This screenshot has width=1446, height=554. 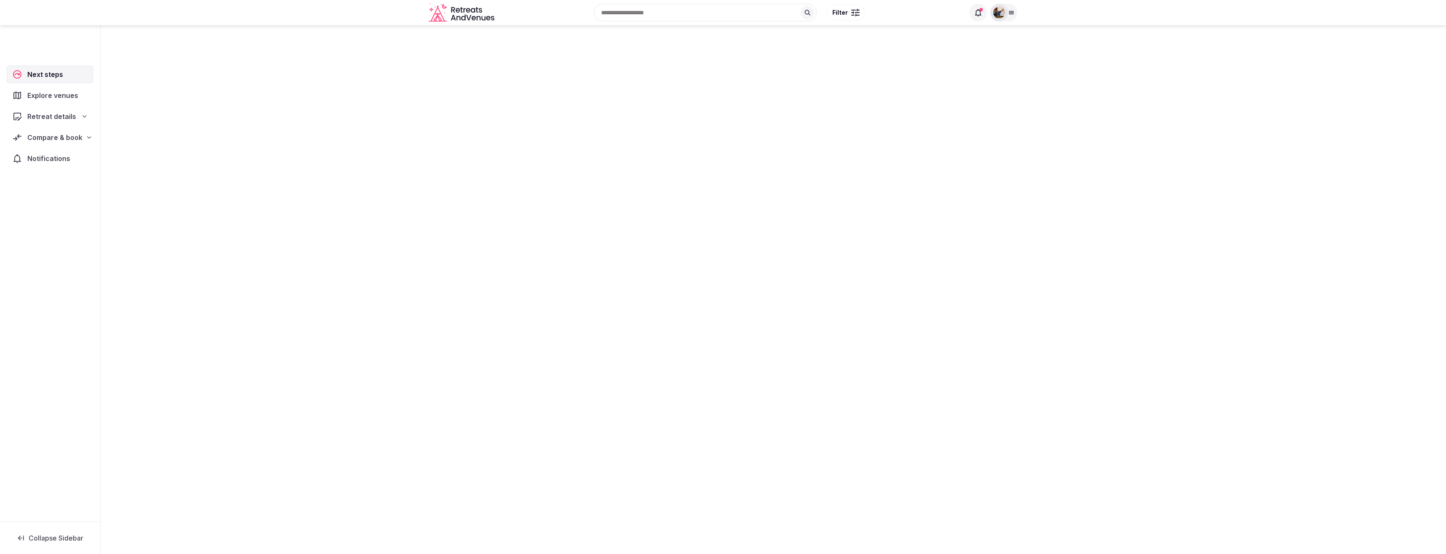 What do you see at coordinates (999, 13) in the screenshot?
I see `img: Cory Sivell` at bounding box center [999, 13].